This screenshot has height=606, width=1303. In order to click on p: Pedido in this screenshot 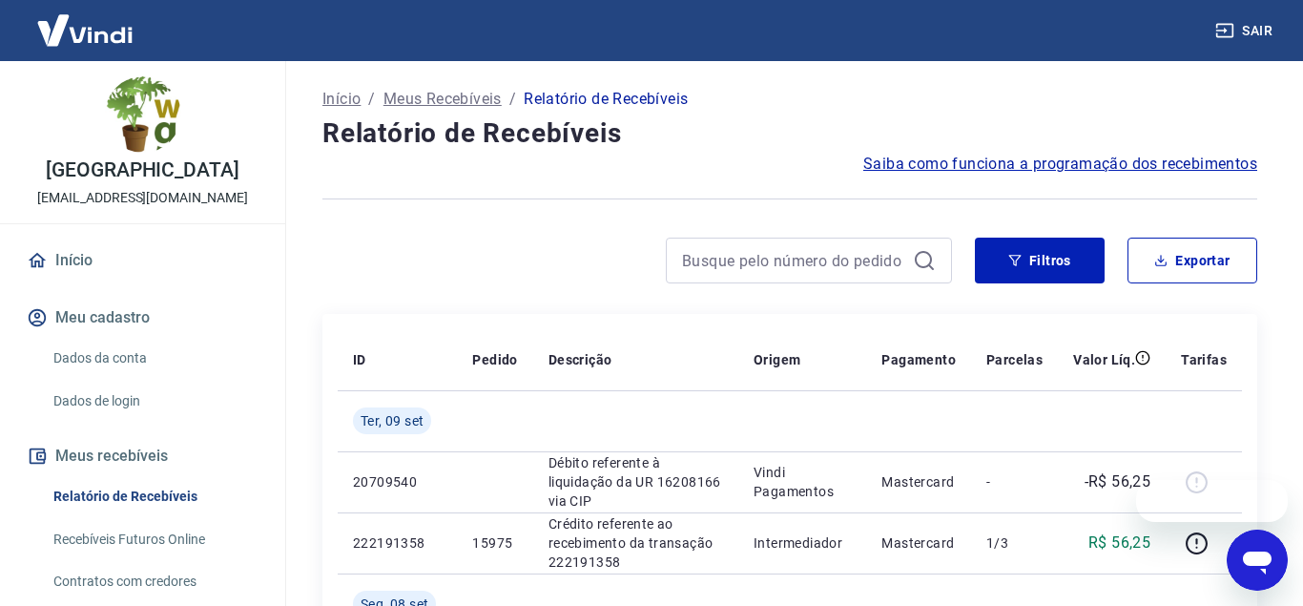, I will do `click(494, 360)`.